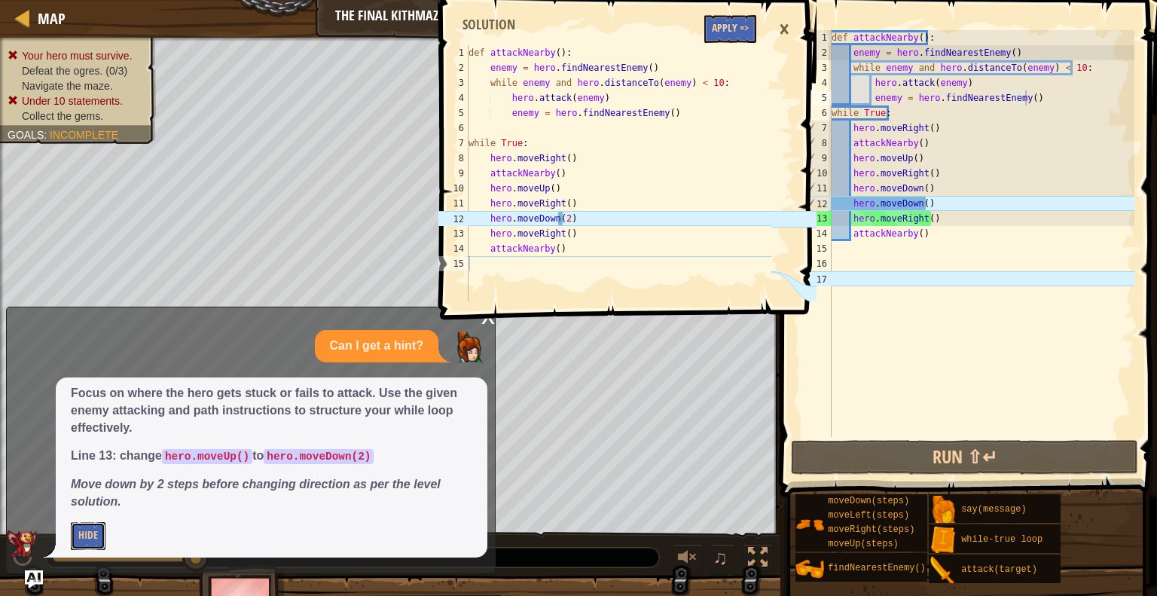 This screenshot has width=1157, height=596. What do you see at coordinates (67, 86) in the screenshot?
I see `span: Navigate the maze.` at bounding box center [67, 86].